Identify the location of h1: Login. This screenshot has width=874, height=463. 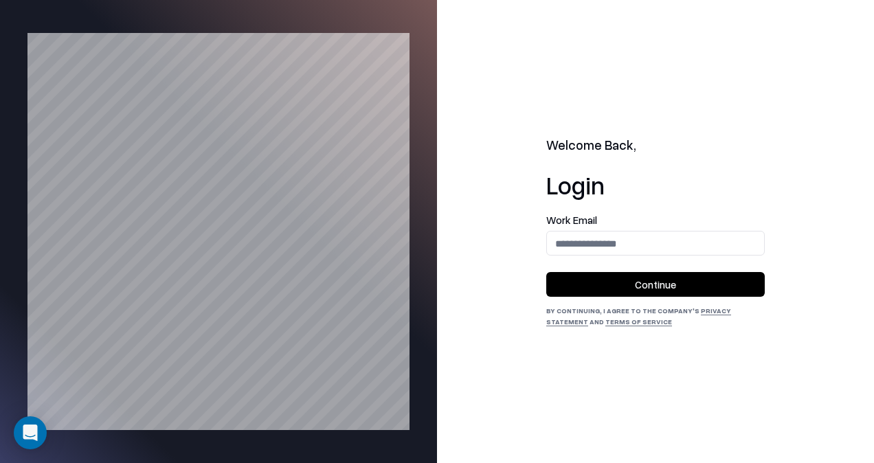
(656, 185).